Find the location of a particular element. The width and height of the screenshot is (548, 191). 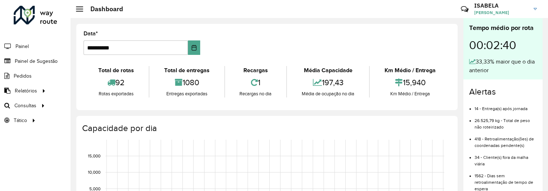

text: 5,000 is located at coordinates (95, 188).